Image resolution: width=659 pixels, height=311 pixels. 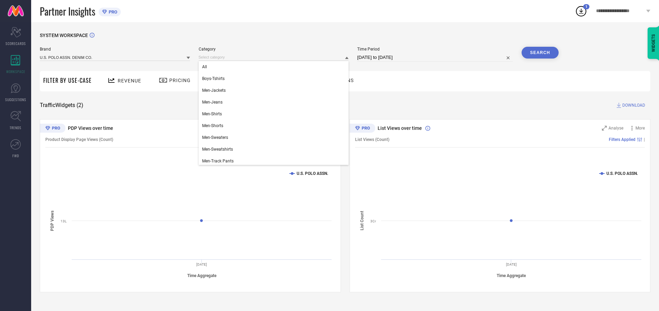 I want to click on span: Men-Track Pants, so click(x=218, y=161).